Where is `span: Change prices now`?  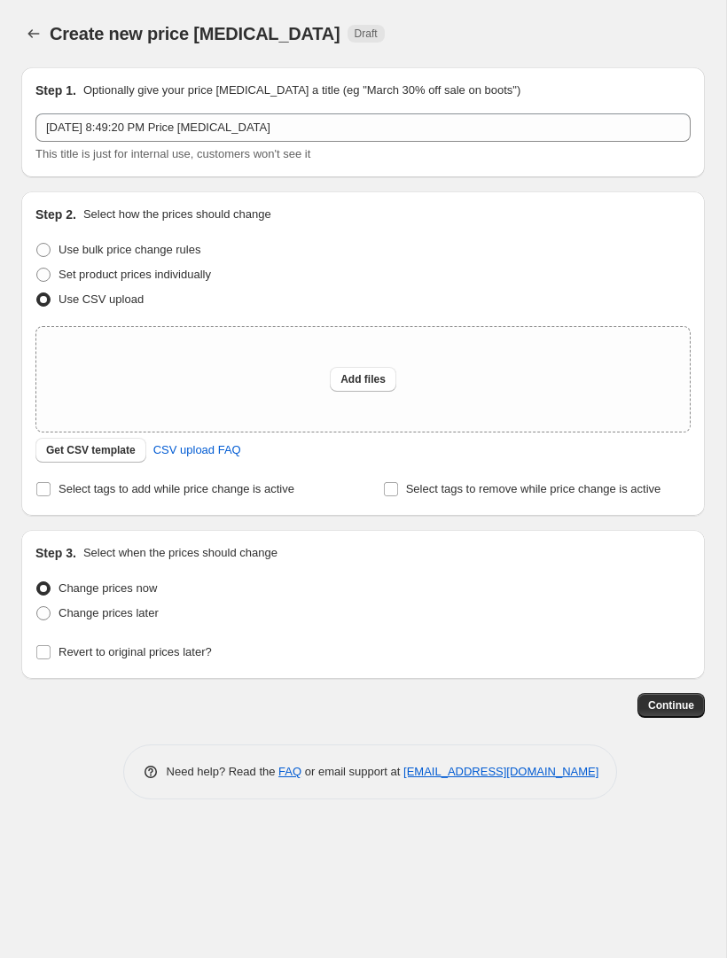 span: Change prices now is located at coordinates (107, 587).